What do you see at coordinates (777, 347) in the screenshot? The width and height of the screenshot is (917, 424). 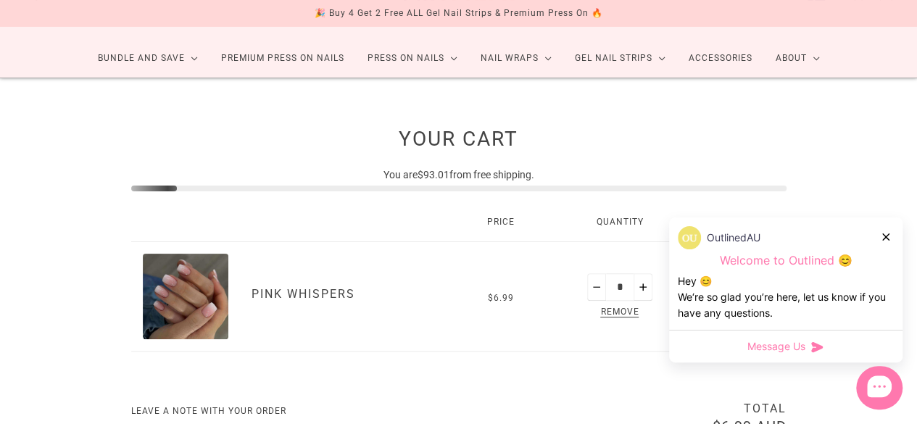 I see `span: Message Us` at bounding box center [777, 347].